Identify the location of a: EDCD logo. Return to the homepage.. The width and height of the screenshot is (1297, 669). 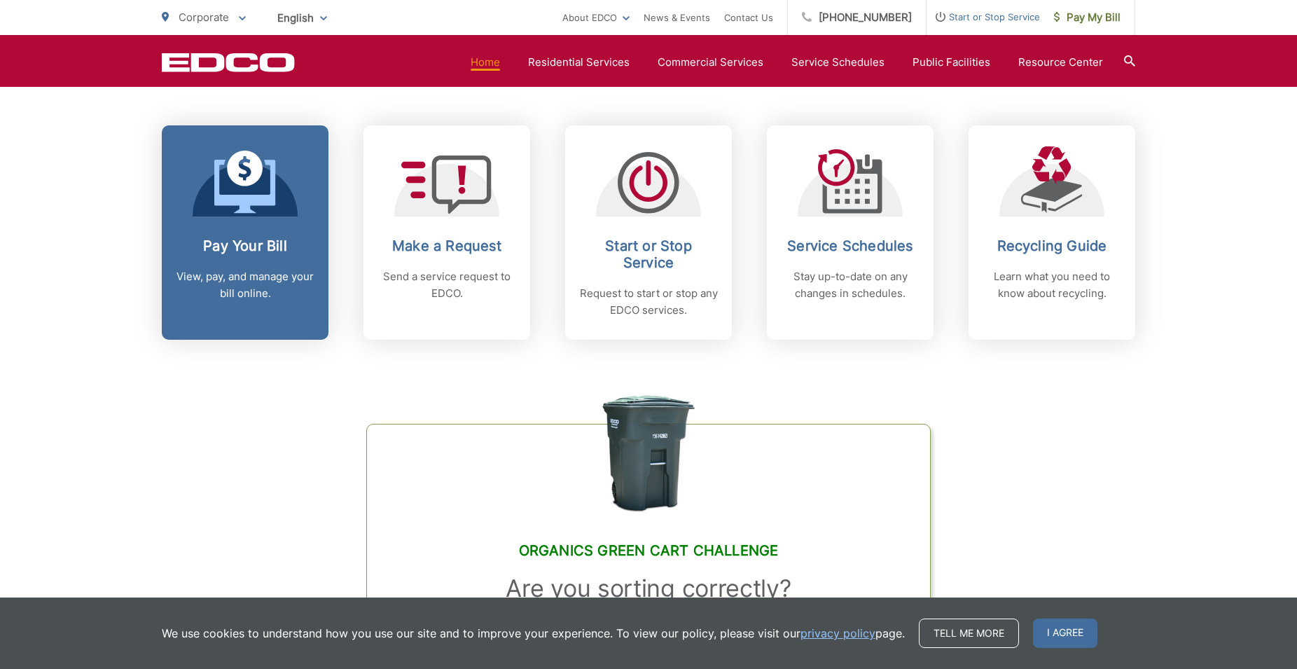
(228, 62).